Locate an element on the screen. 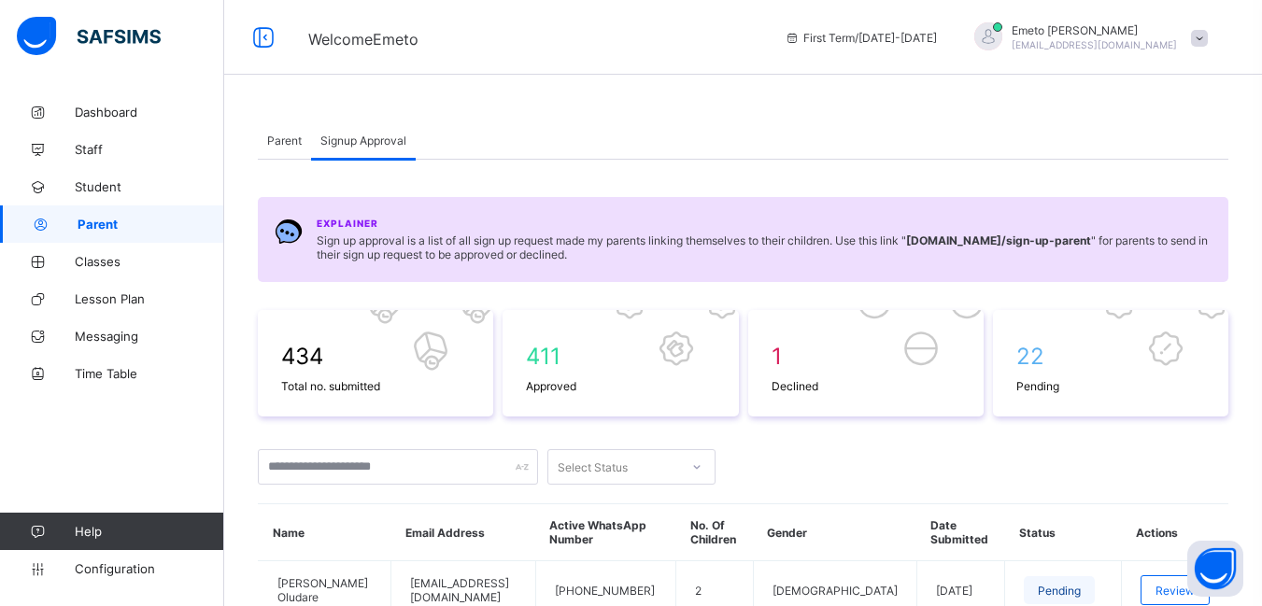 This screenshot has height=606, width=1262. span: Sign up approval is a list of all sign up request made my parents linking themselves to their chi... is located at coordinates (764, 247).